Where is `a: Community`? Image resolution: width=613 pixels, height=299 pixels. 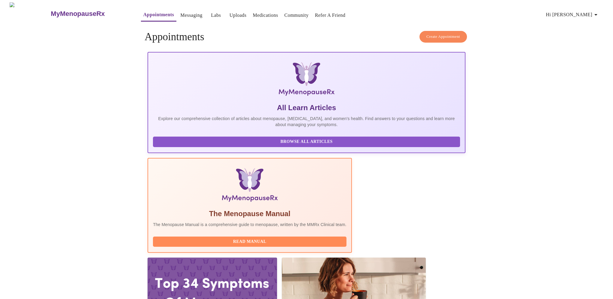
a: Community is located at coordinates (296, 15).